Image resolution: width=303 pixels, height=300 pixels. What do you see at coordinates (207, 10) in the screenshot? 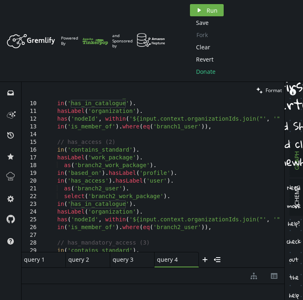
I see `button: Run` at bounding box center [207, 10].